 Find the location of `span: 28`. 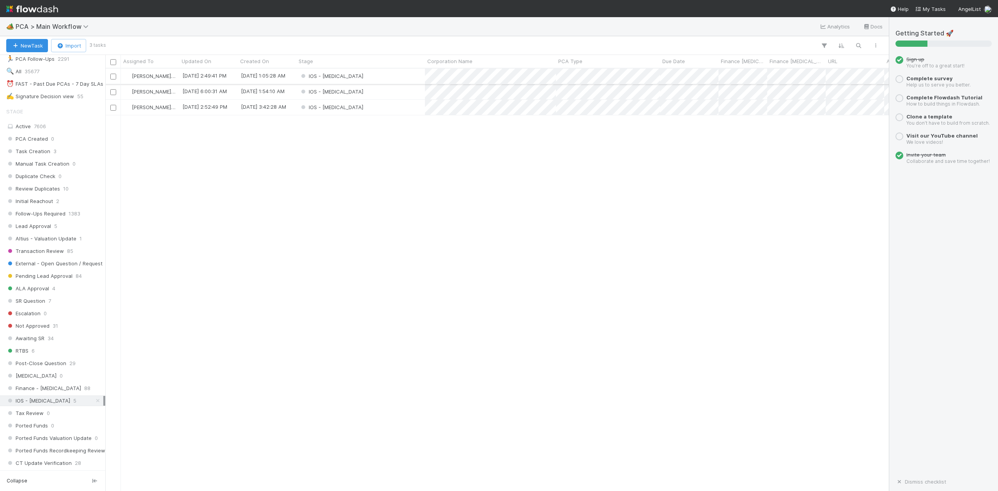

span: 28 is located at coordinates (78, 463).